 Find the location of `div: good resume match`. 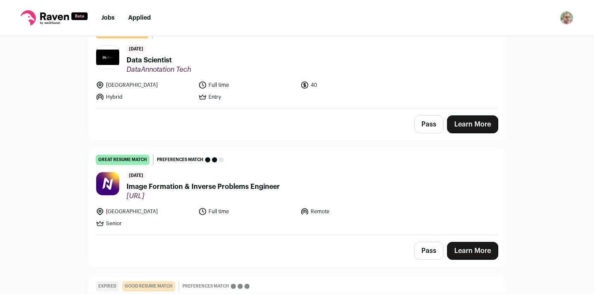

div: good resume match is located at coordinates (149, 286).